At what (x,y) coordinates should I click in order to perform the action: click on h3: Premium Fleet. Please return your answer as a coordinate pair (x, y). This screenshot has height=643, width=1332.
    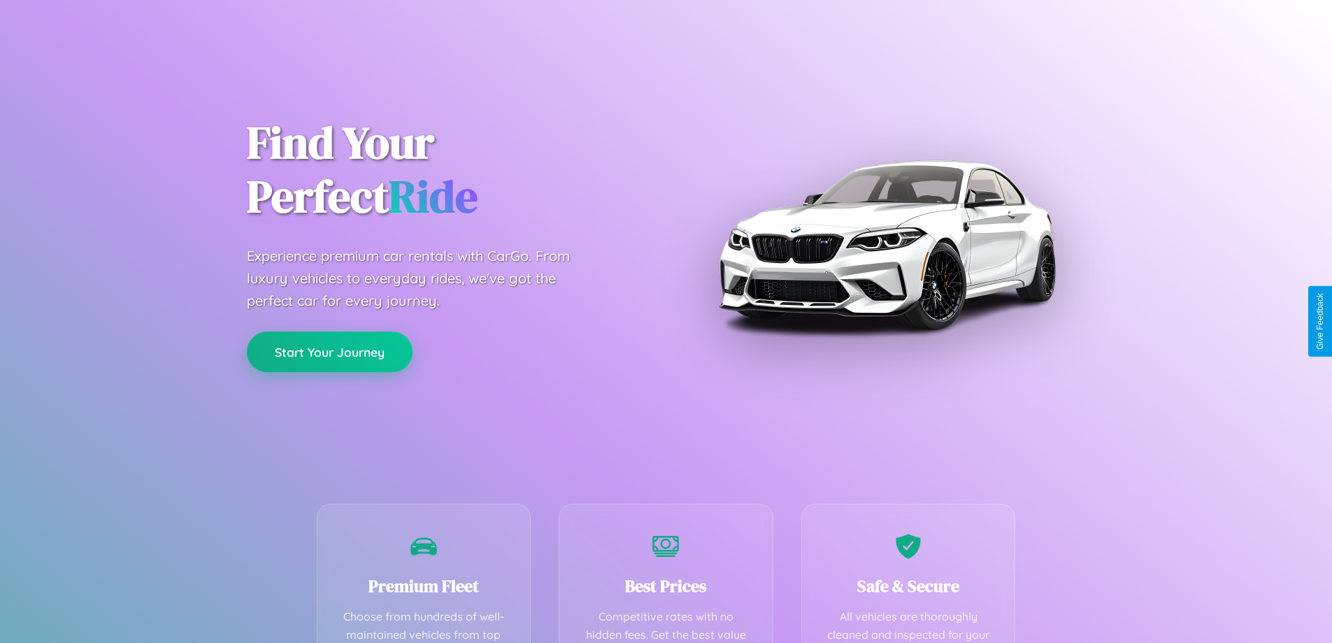
    Looking at the image, I should click on (424, 585).